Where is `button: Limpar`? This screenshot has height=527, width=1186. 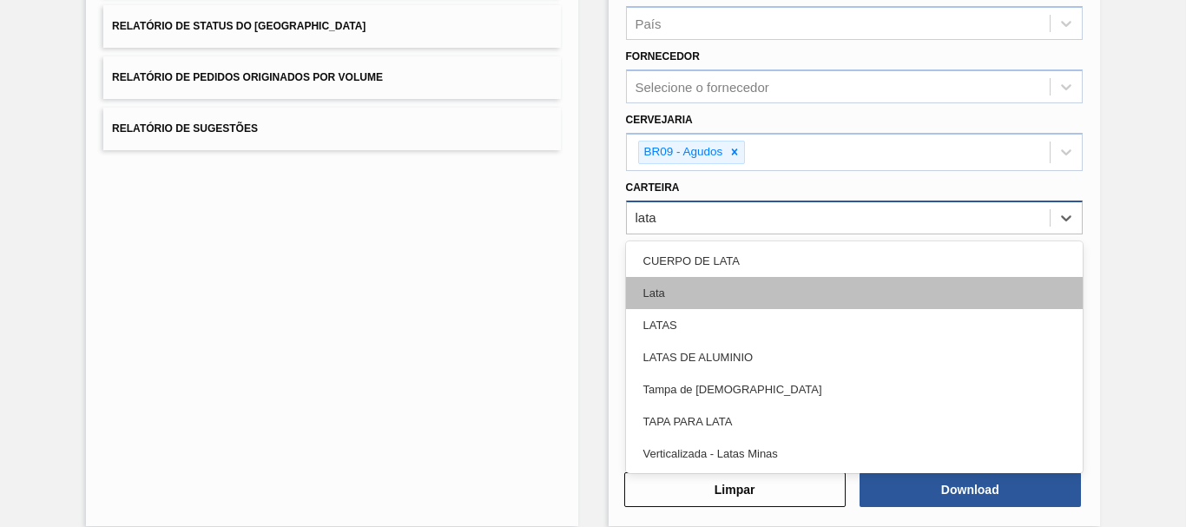
button: Limpar is located at coordinates (734, 489).